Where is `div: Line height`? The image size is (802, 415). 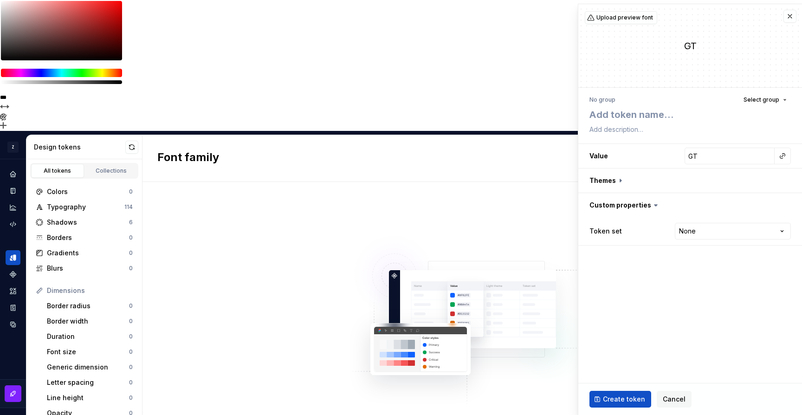 div: Line height is located at coordinates (88, 398).